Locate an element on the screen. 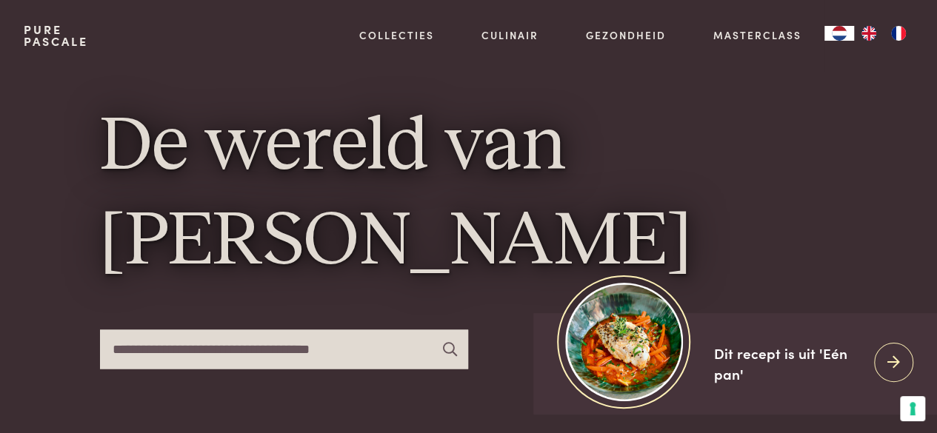 The height and width of the screenshot is (433, 937). img: https://admin.purepascale.com/wp-content/uploads/2025/08/home_recept_link.jpg is located at coordinates (624, 341).